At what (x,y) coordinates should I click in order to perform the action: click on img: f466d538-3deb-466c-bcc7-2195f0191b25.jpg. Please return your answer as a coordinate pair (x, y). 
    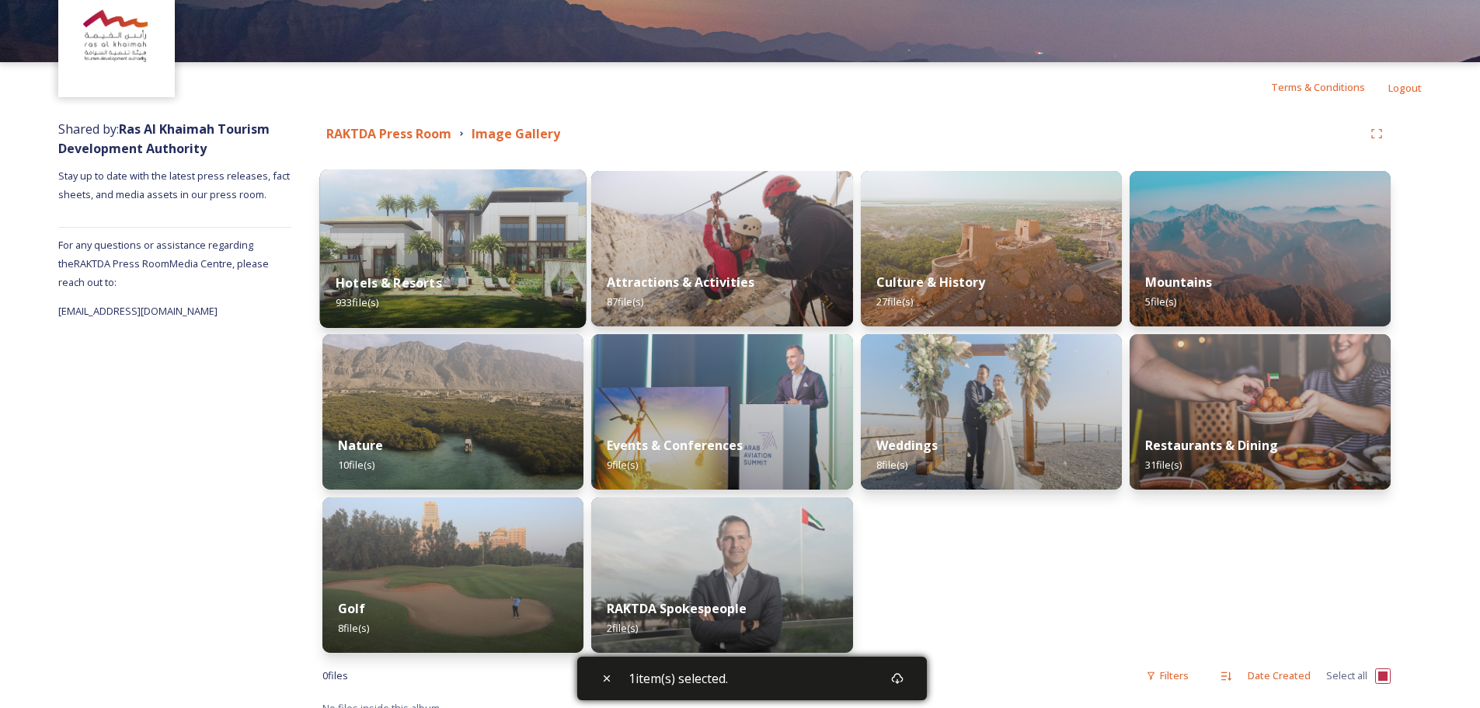
    Looking at the image, I should click on (453, 575).